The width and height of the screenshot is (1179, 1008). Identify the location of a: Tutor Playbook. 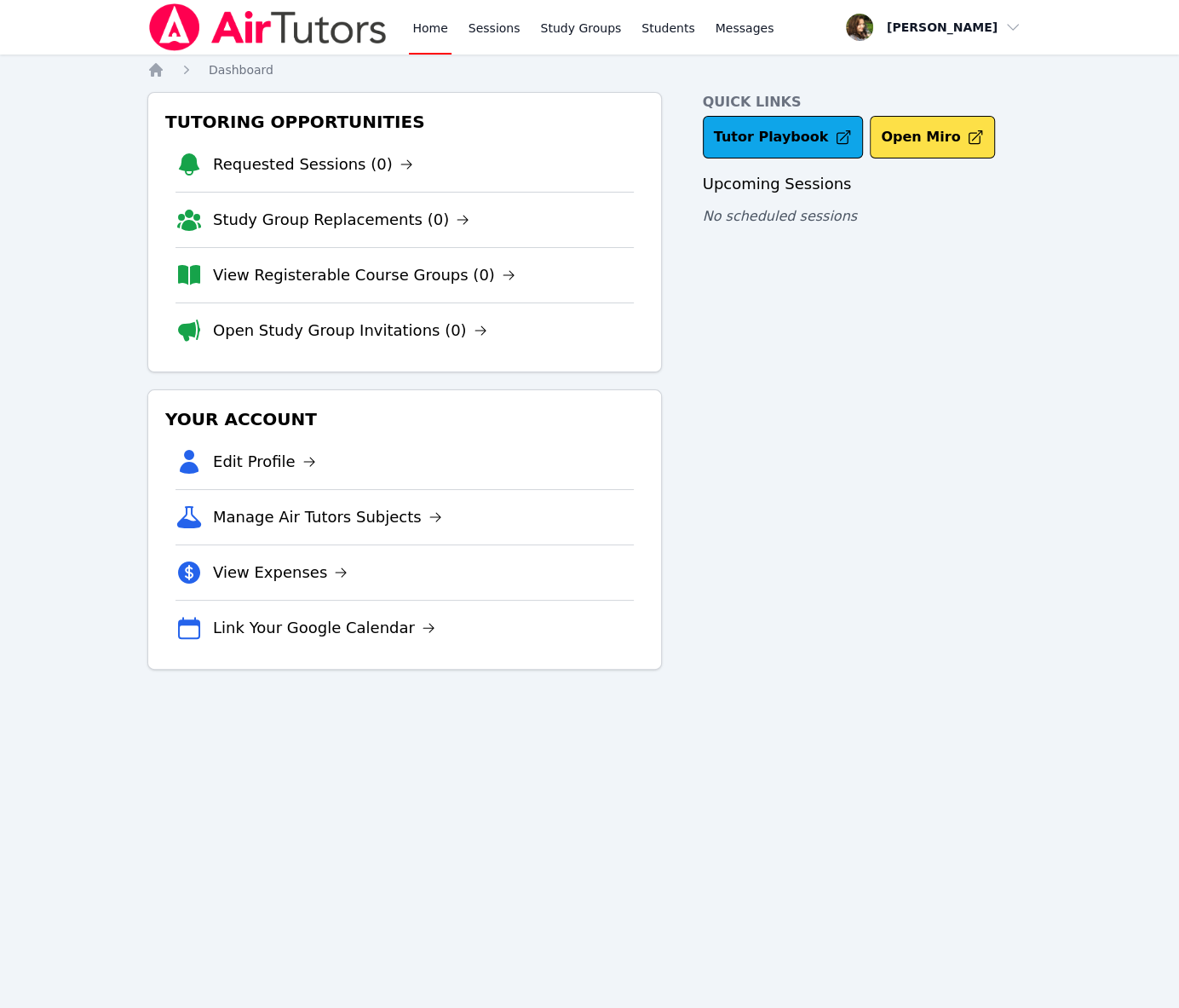
(783, 137).